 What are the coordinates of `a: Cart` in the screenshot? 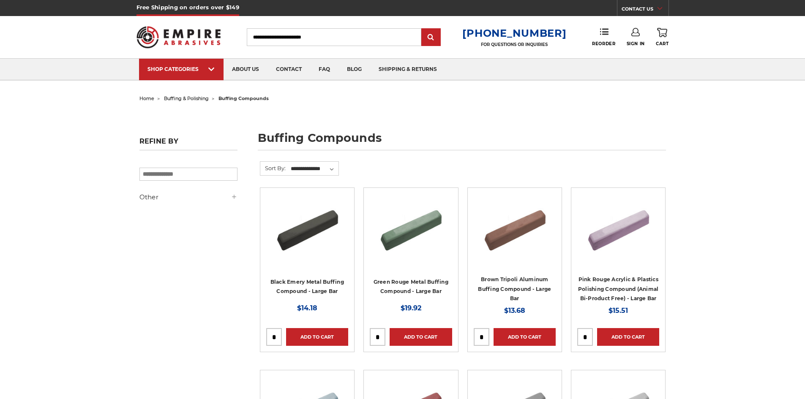 It's located at (662, 37).